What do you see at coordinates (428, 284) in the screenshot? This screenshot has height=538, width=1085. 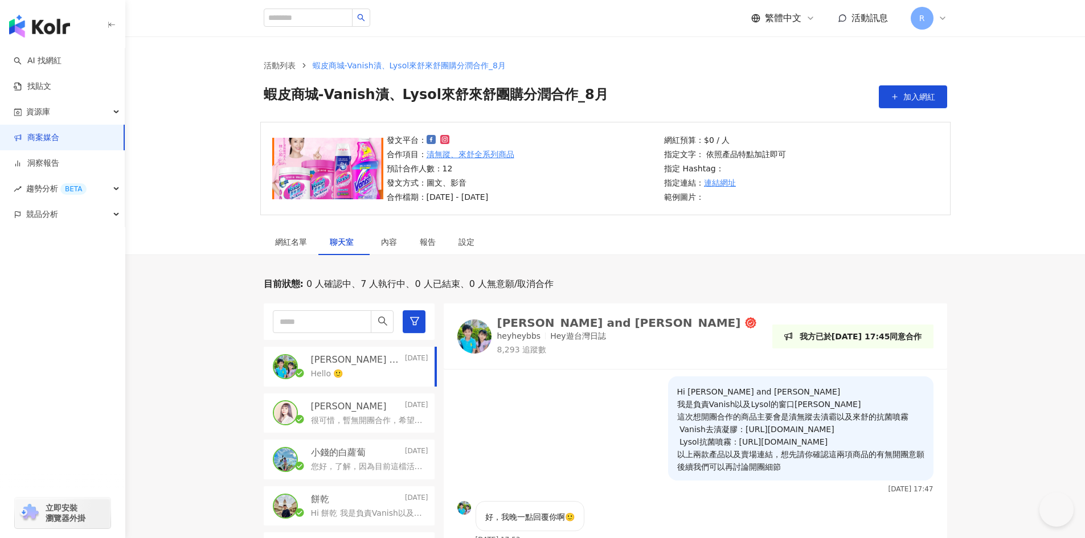 I see `span: 0 人確認中、7 人執行中、0 人已結束、0 人無意願/取消合作` at bounding box center [428, 284].